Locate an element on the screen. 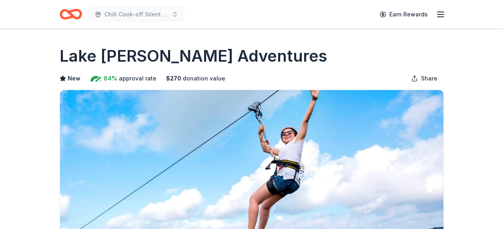 The height and width of the screenshot is (229, 503). a: Earn Rewards is located at coordinates (404, 14).